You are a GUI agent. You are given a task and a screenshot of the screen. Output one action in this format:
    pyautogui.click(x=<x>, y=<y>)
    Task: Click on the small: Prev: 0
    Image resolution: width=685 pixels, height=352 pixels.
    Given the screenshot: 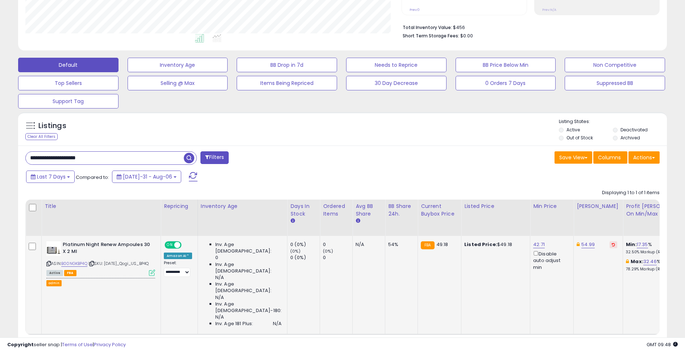 What is the action you would take?
    pyautogui.click(x=415, y=10)
    